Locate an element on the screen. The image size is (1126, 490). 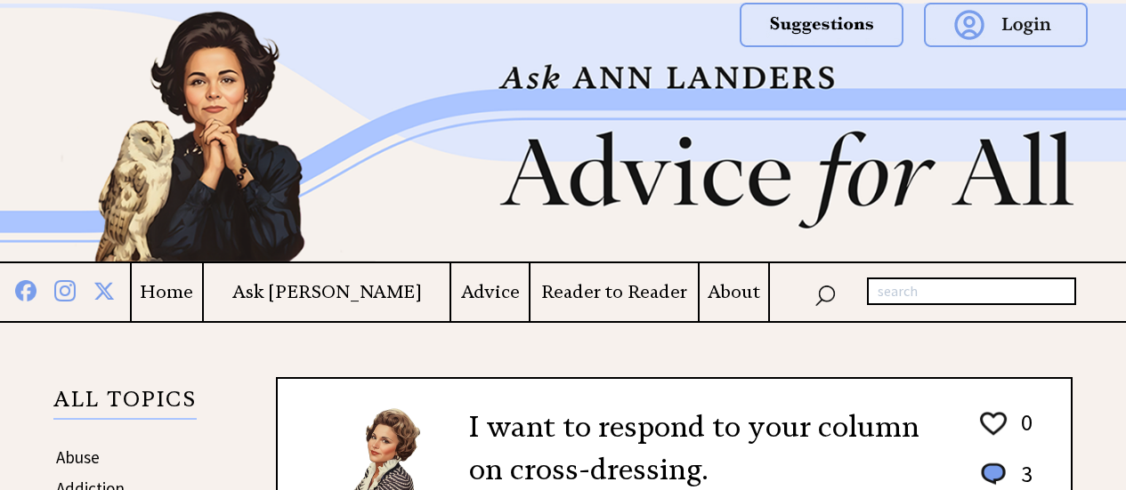
img: x%20blue.png is located at coordinates (104, 289).